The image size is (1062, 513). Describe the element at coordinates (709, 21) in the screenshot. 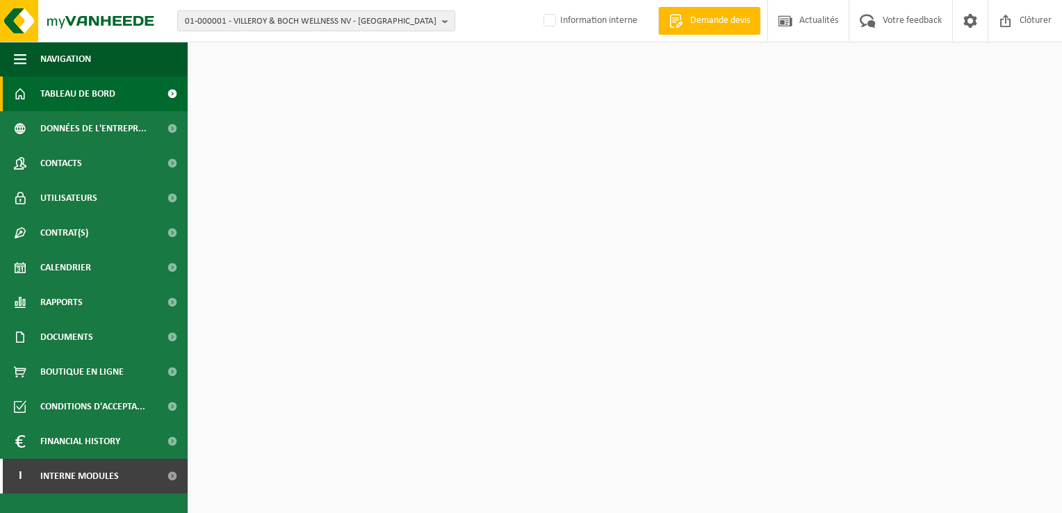

I see `a: Demande devis` at that location.